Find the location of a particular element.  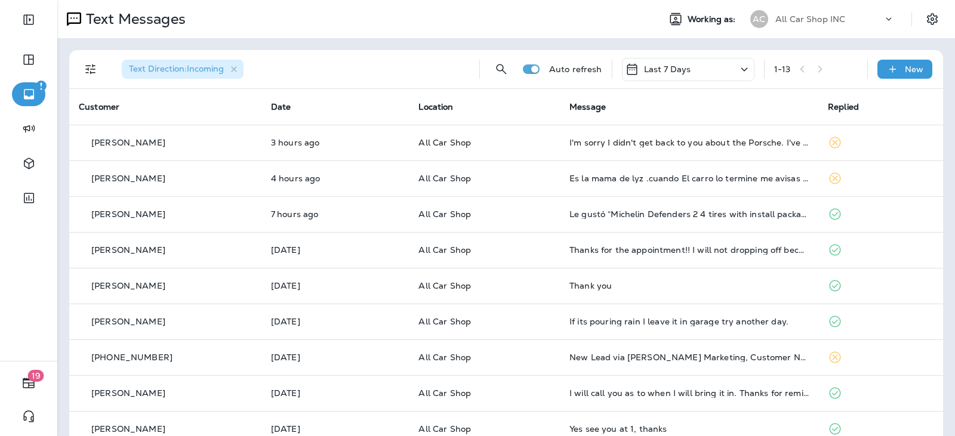

div: Le gustó “Michelin Defenders 2 4 tires with install package and alignment is 1,673.14” is located at coordinates (689, 214).